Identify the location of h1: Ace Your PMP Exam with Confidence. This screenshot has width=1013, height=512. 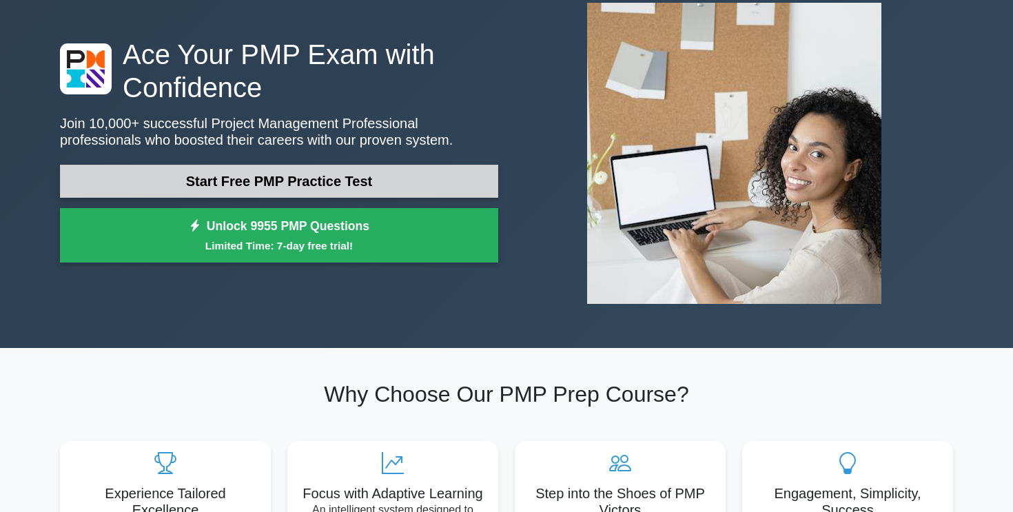
(279, 71).